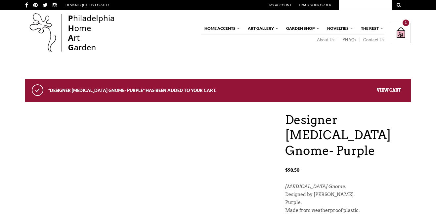 The width and height of the screenshot is (436, 214). I want to click on a: About Us, so click(325, 40).